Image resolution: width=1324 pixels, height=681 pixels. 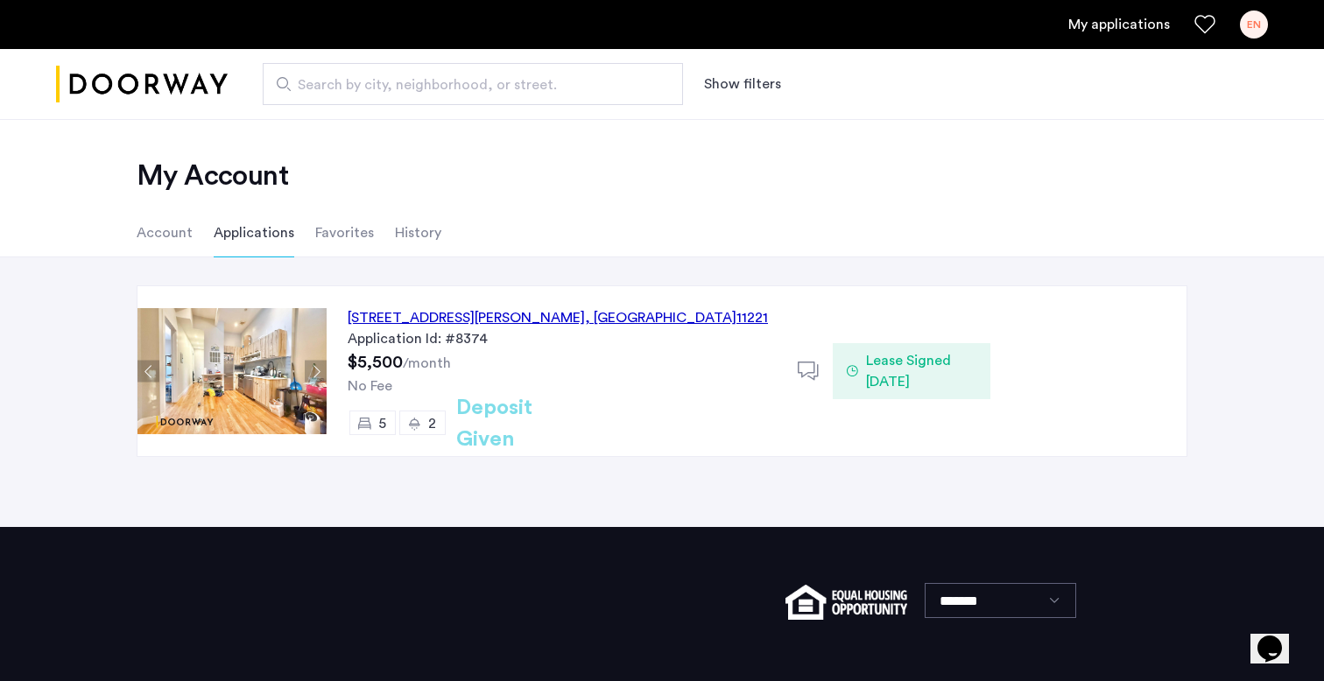 I want to click on li: Applications, so click(x=254, y=233).